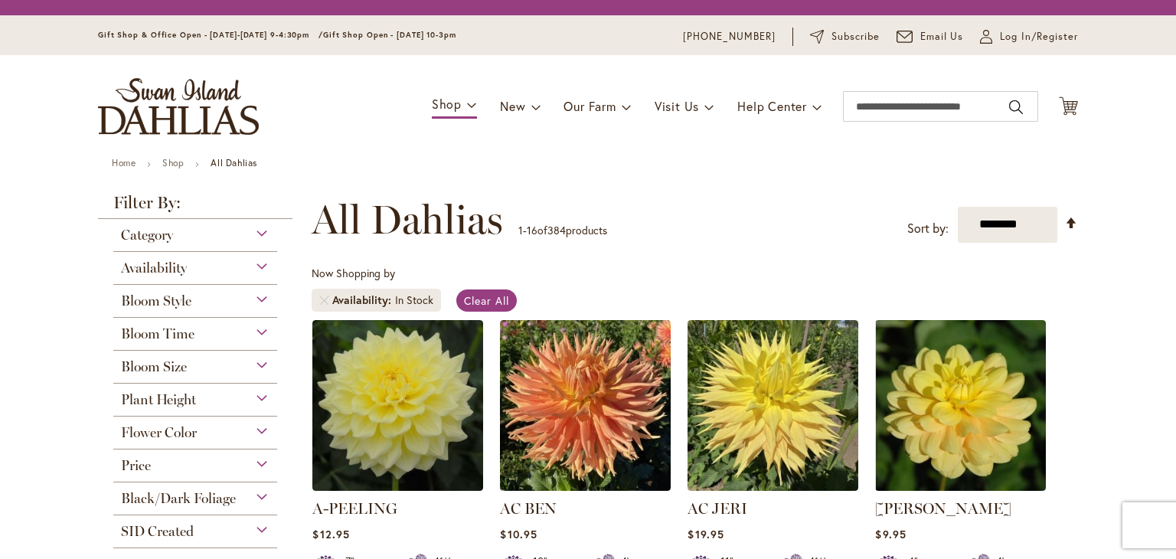 This screenshot has width=1176, height=559. I want to click on a: AC Jeri, so click(772, 486).